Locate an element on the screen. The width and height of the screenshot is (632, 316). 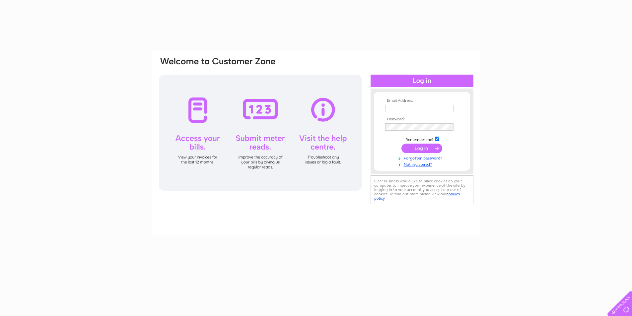
th: Email Address: is located at coordinates (422, 101).